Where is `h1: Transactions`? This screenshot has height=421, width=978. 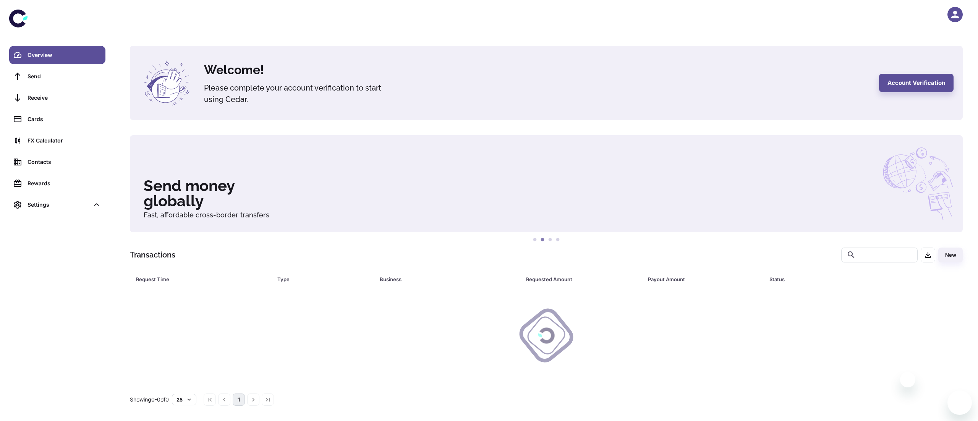 h1: Transactions is located at coordinates (152, 255).